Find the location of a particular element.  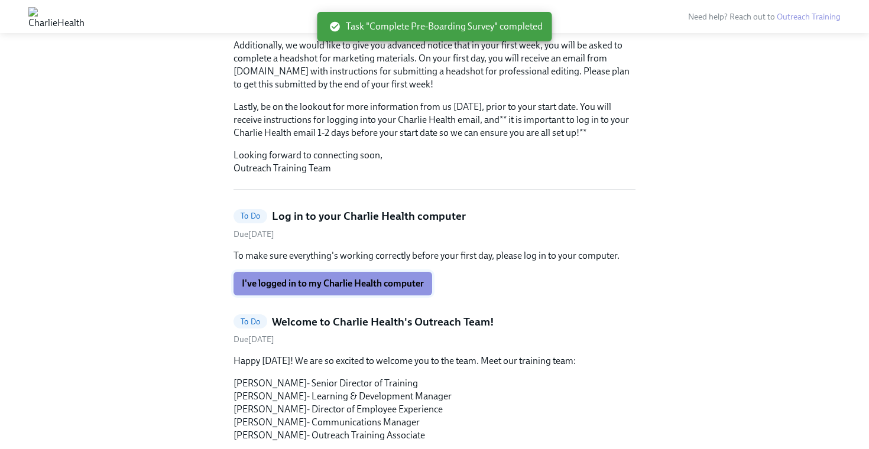

p: To make sure everything's working correctly before your first day, please log in to your computer. is located at coordinates (435, 256).